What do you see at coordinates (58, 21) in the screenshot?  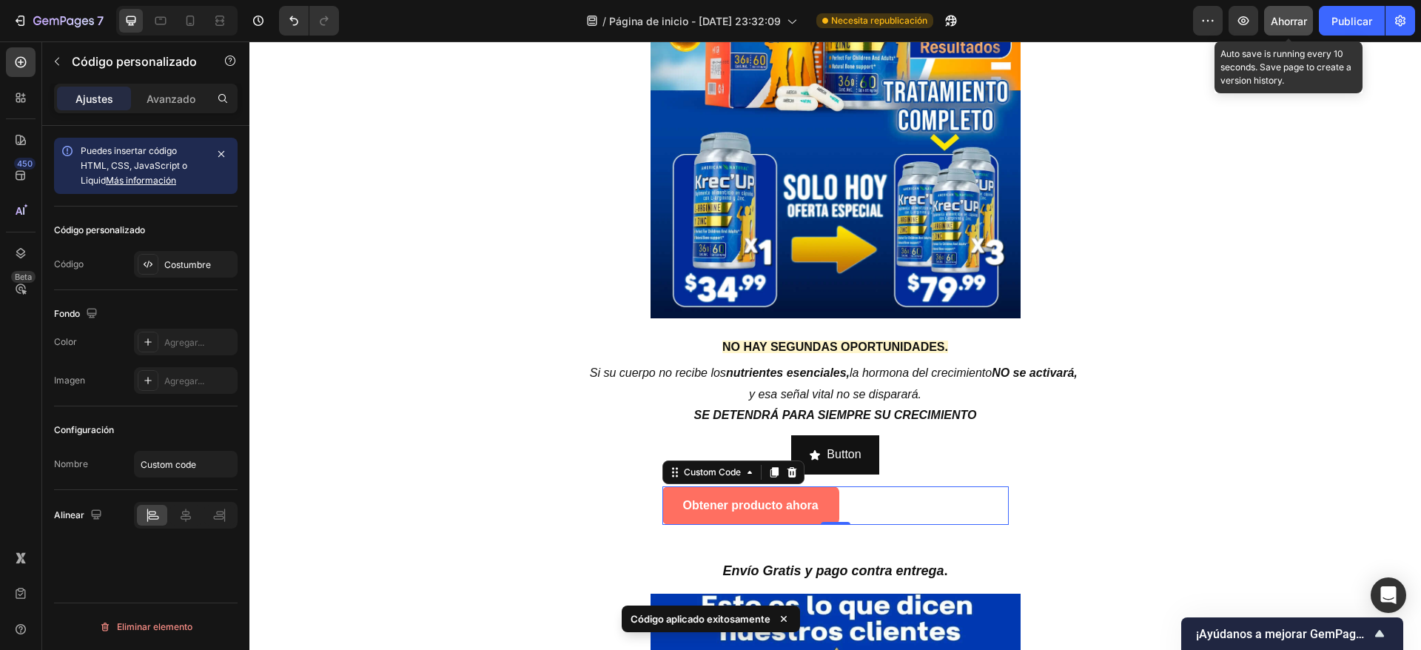 I see `button: 7` at bounding box center [58, 21].